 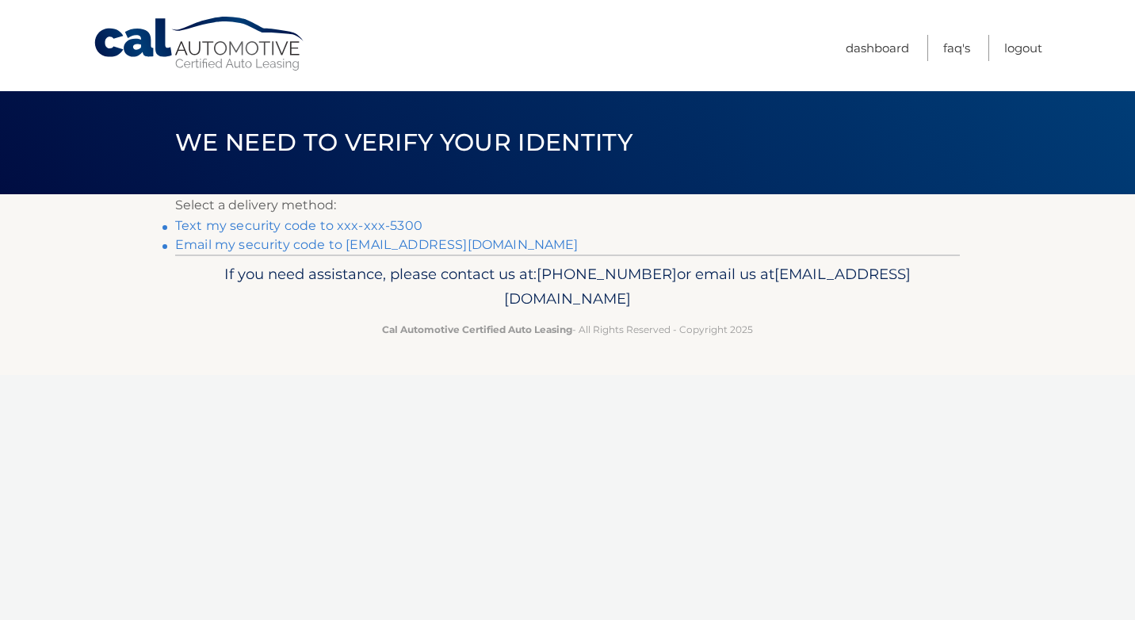 I want to click on p: - All Rights Reserved - Copyright 2025, so click(x=568, y=329).